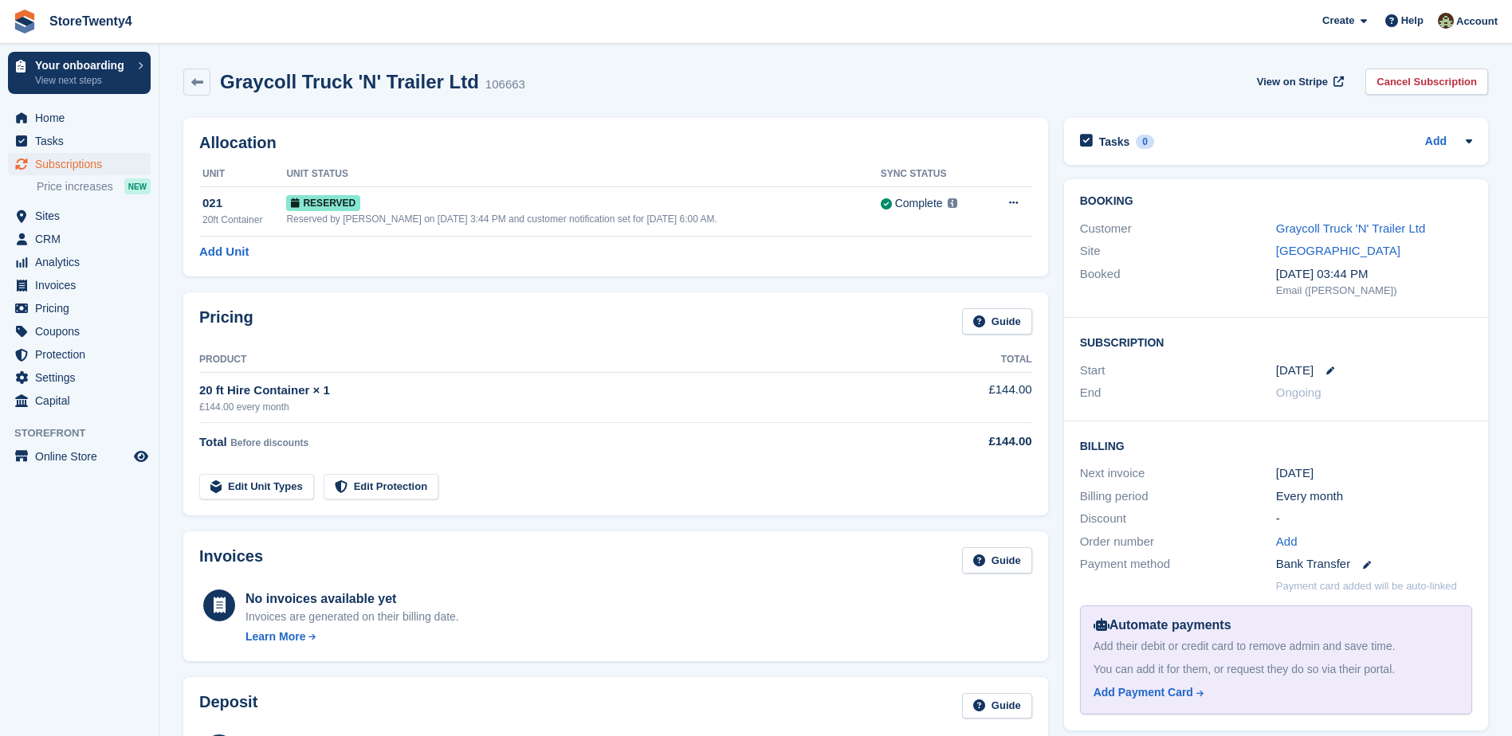 This screenshot has width=1512, height=736. Describe the element at coordinates (1298, 392) in the screenshot. I see `span: Ongoing` at that location.